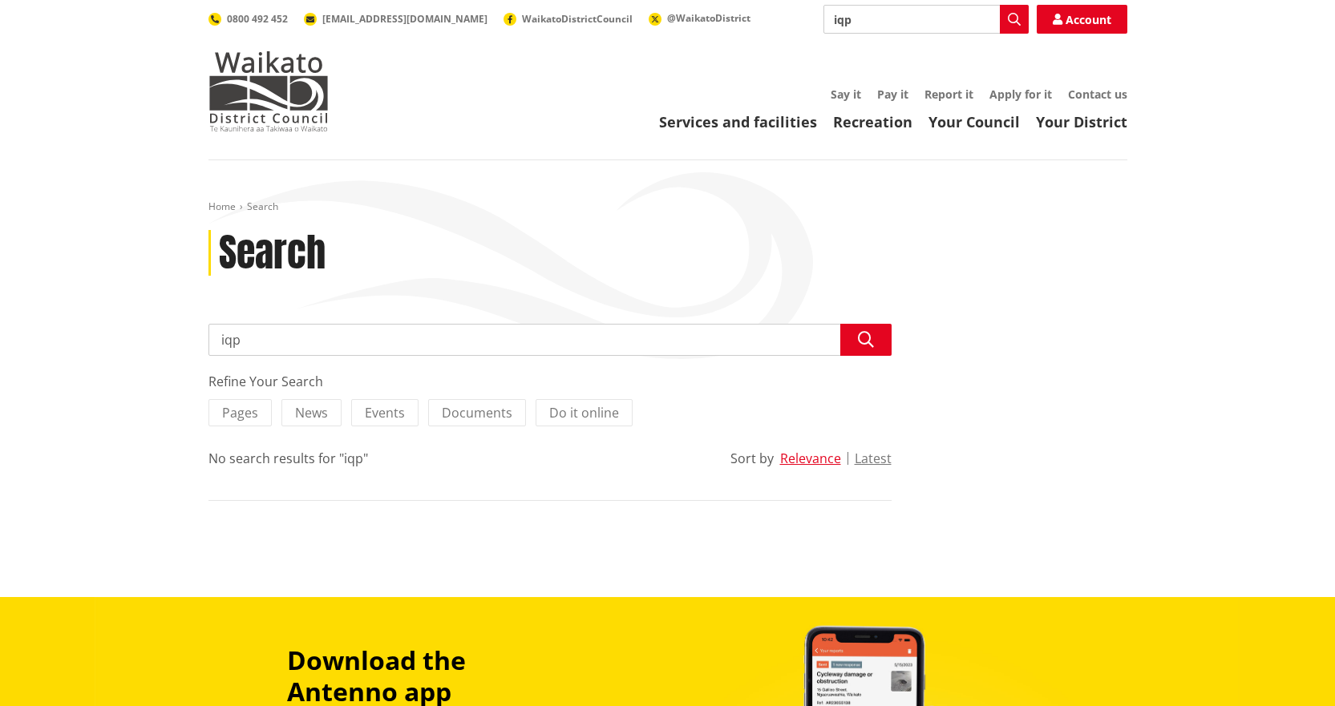 The image size is (1335, 706). I want to click on a: Apply for it, so click(1020, 94).